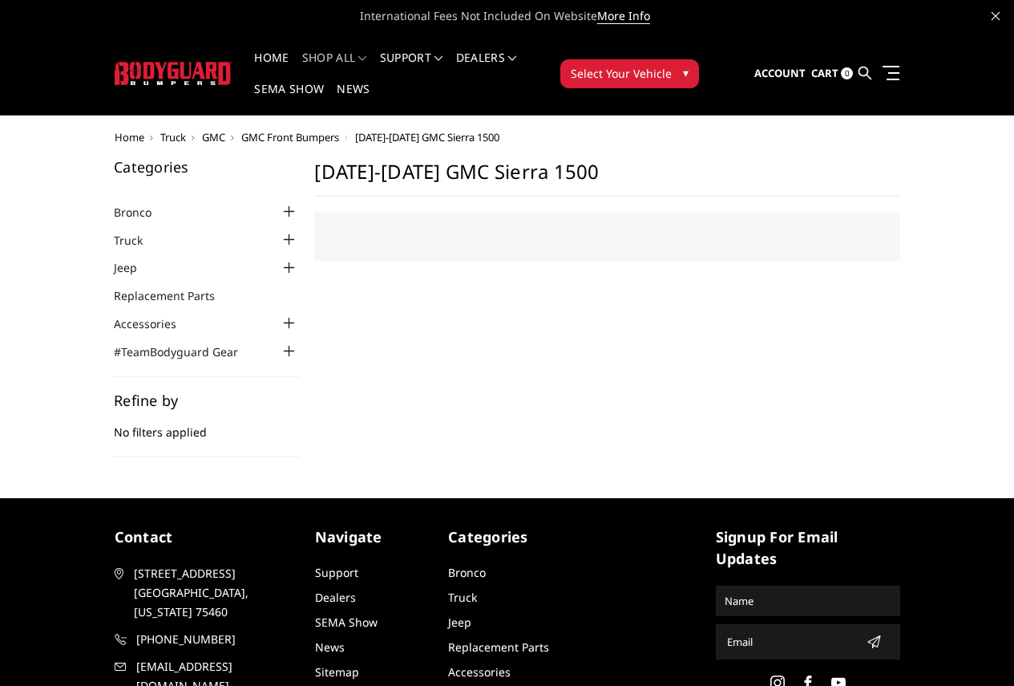 The height and width of the screenshot is (686, 1014). What do you see at coordinates (374, 536) in the screenshot?
I see `h5: Navigate` at bounding box center [374, 536].